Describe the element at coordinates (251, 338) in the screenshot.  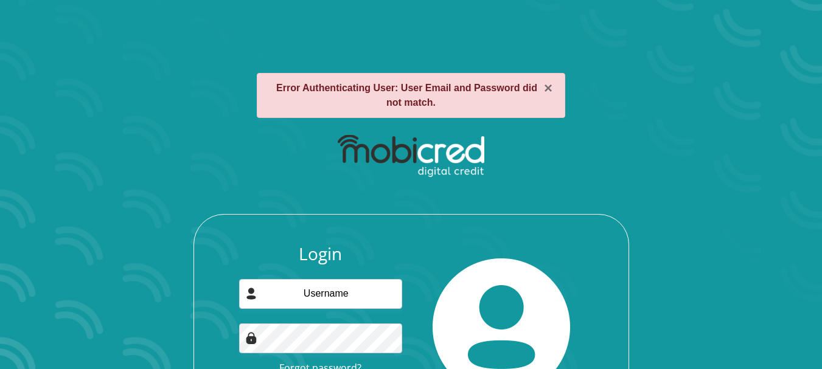
I see `img: Image` at that location.